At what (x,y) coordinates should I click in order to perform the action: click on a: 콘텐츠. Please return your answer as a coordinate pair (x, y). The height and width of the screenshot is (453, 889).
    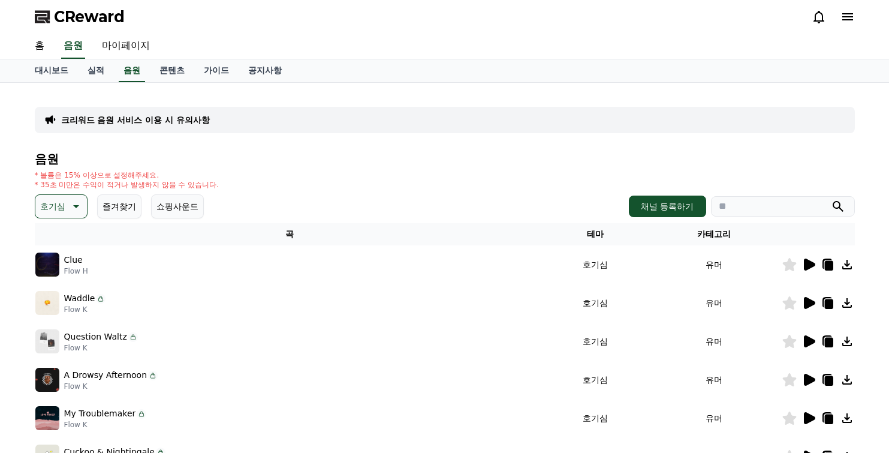
    Looking at the image, I should click on (172, 71).